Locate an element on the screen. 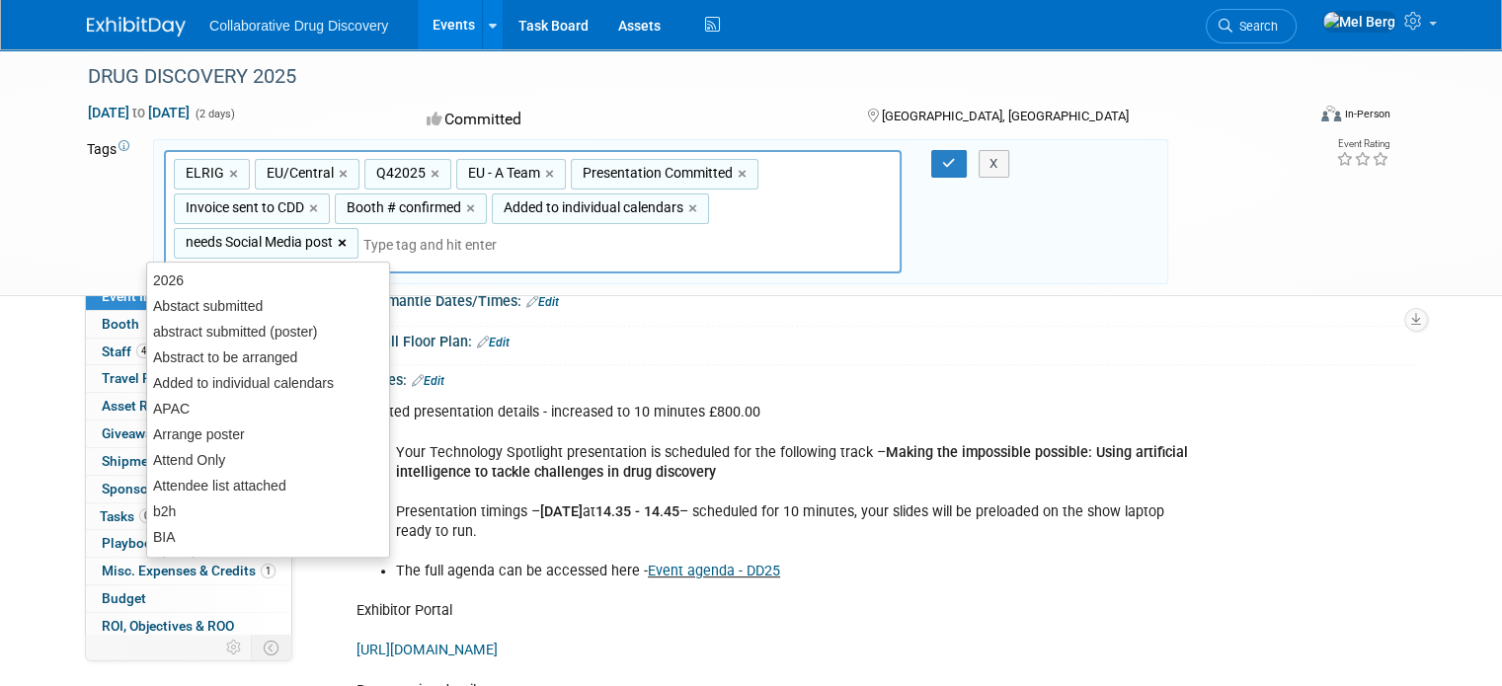 Image resolution: width=1502 pixels, height=686 pixels. span: Event Information is located at coordinates (157, 296).